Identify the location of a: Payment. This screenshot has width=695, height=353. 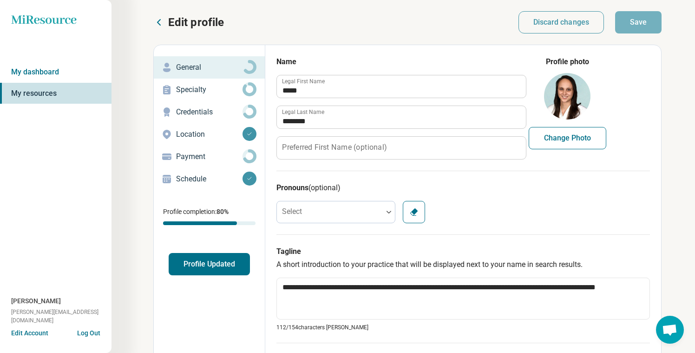
(209, 157).